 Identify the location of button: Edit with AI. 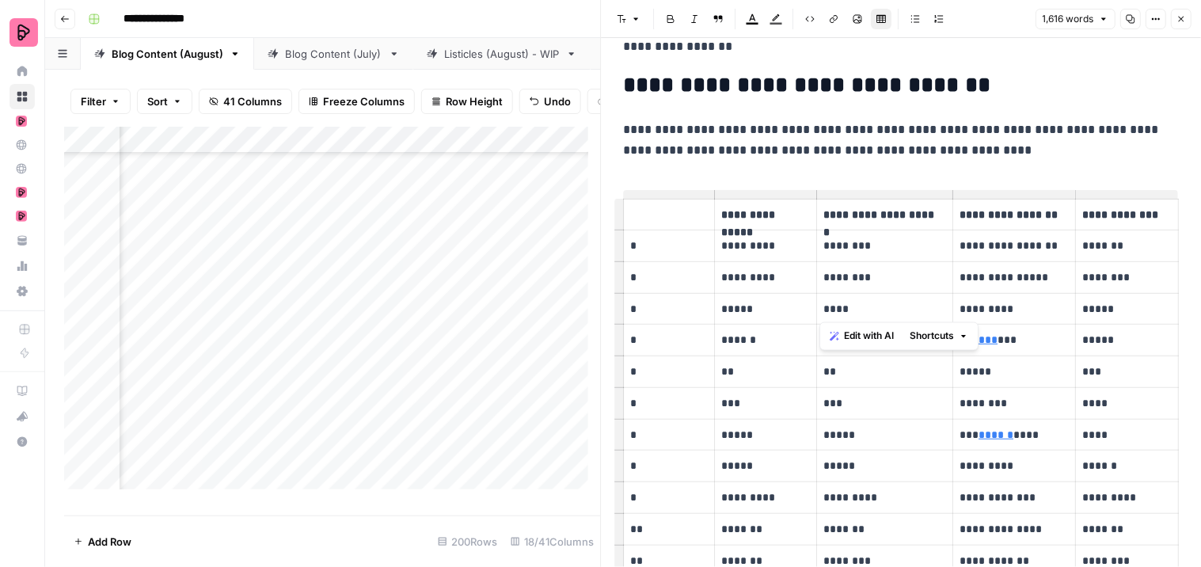
(862, 336).